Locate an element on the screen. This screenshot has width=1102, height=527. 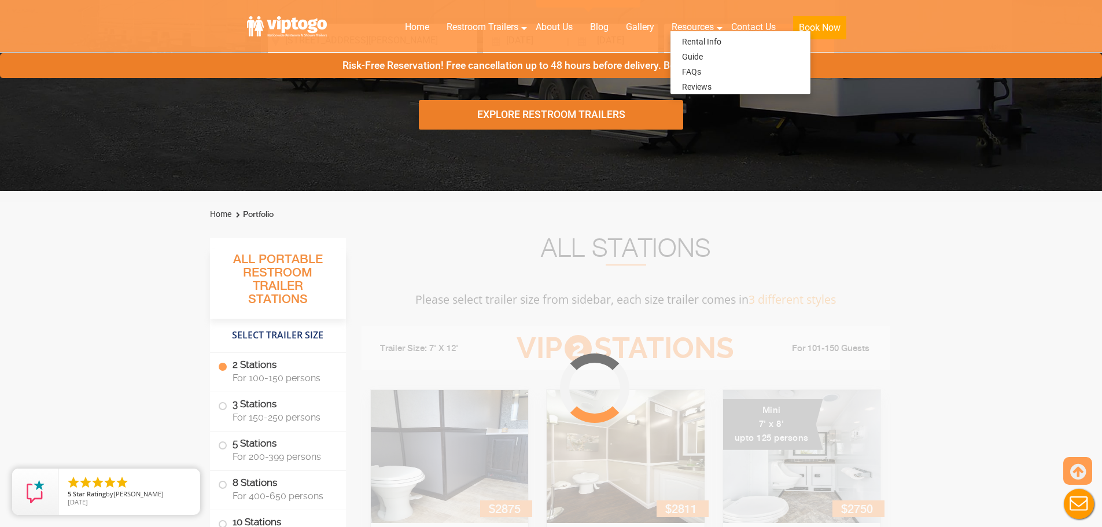
a: Reviews is located at coordinates (696, 87).